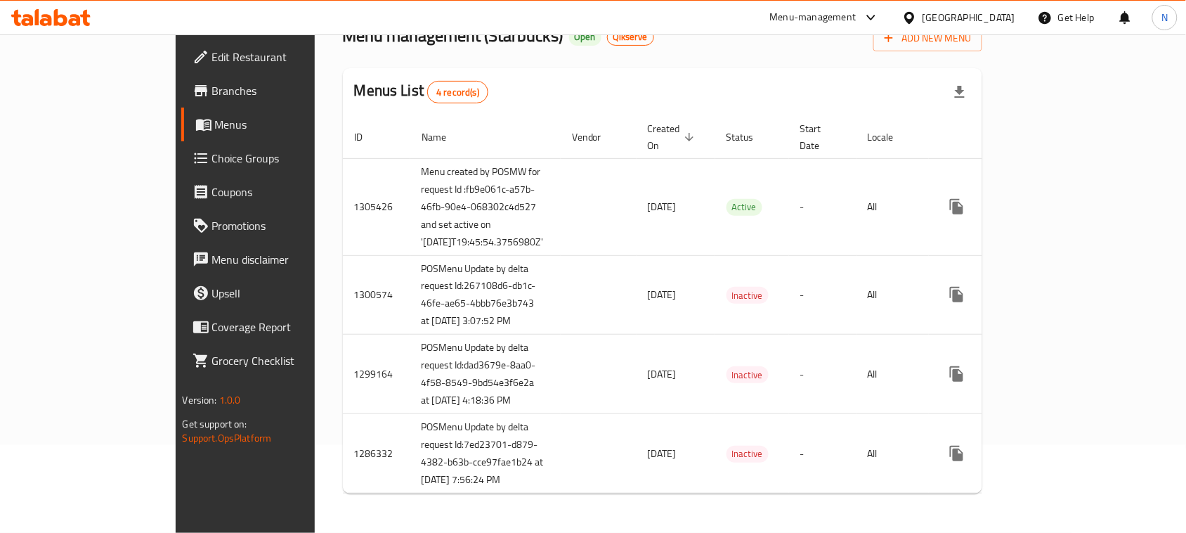 The height and width of the screenshot is (533, 1186). What do you see at coordinates (278, 259) in the screenshot?
I see `a: Menu disclaimer` at bounding box center [278, 259].